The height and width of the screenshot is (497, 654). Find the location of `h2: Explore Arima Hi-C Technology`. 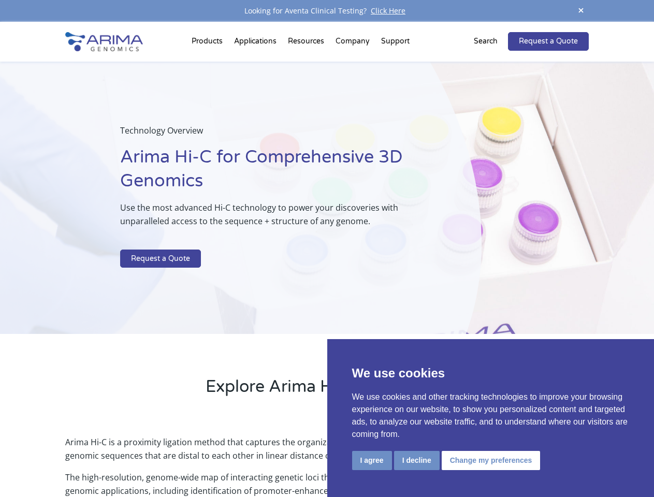

h2: Explore Arima Hi-C Technology is located at coordinates (327, 391).